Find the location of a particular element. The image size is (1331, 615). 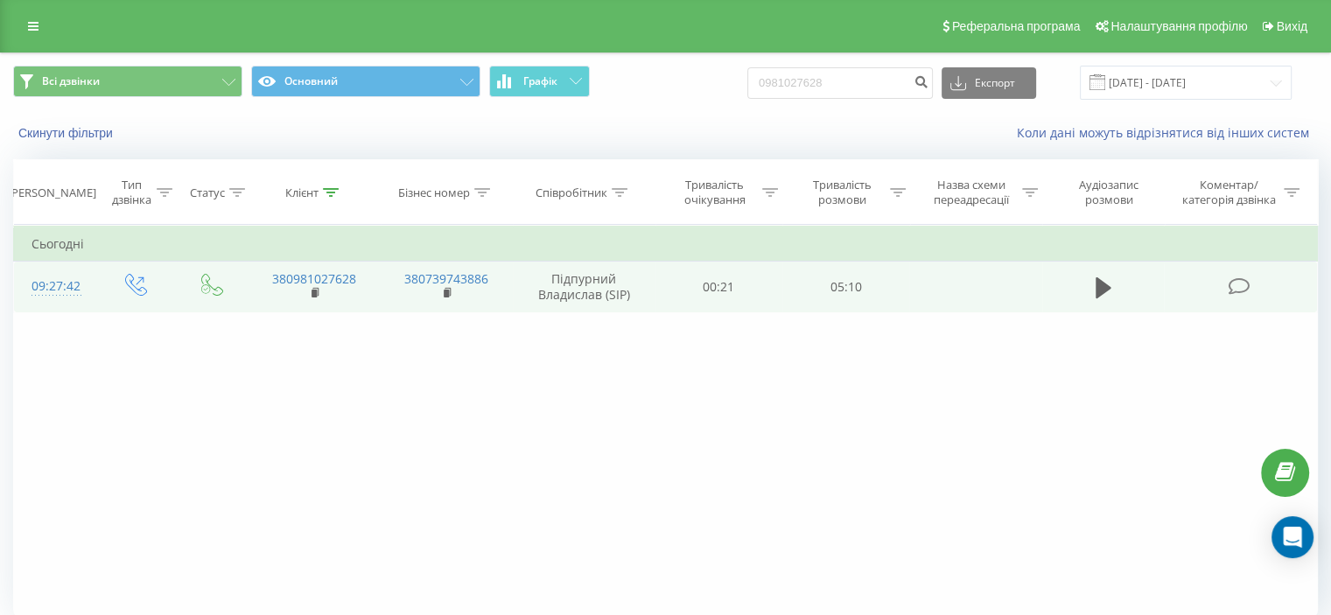

td: Підпурний Владислав (SIP) is located at coordinates (584, 287).